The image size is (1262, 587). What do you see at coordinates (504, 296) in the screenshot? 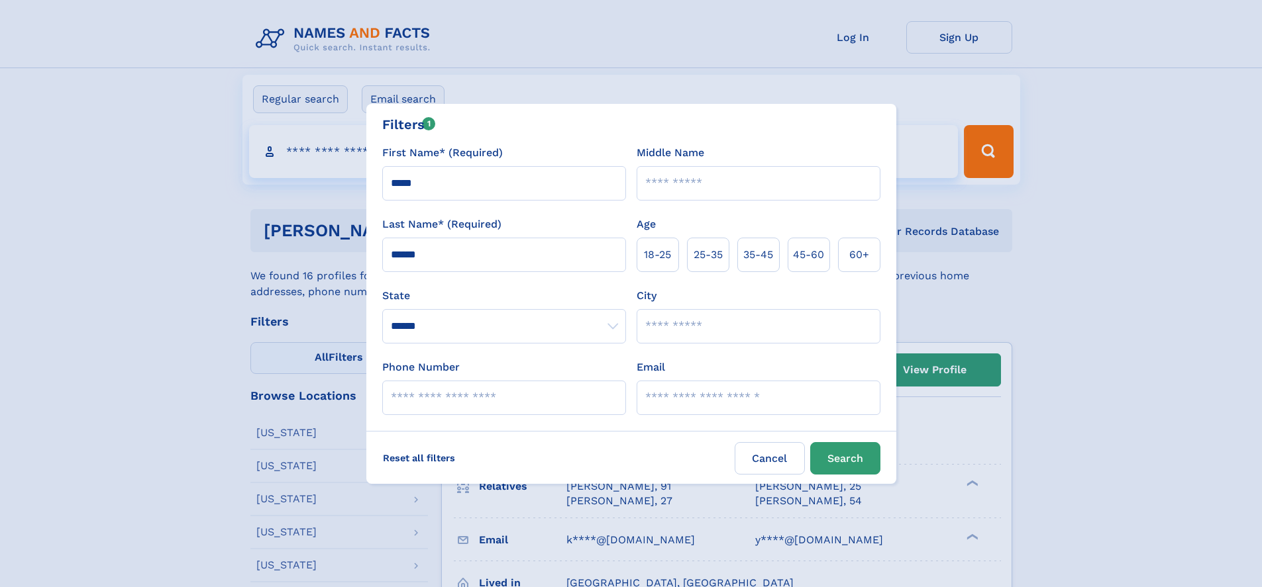
I see `label: State` at bounding box center [504, 296].